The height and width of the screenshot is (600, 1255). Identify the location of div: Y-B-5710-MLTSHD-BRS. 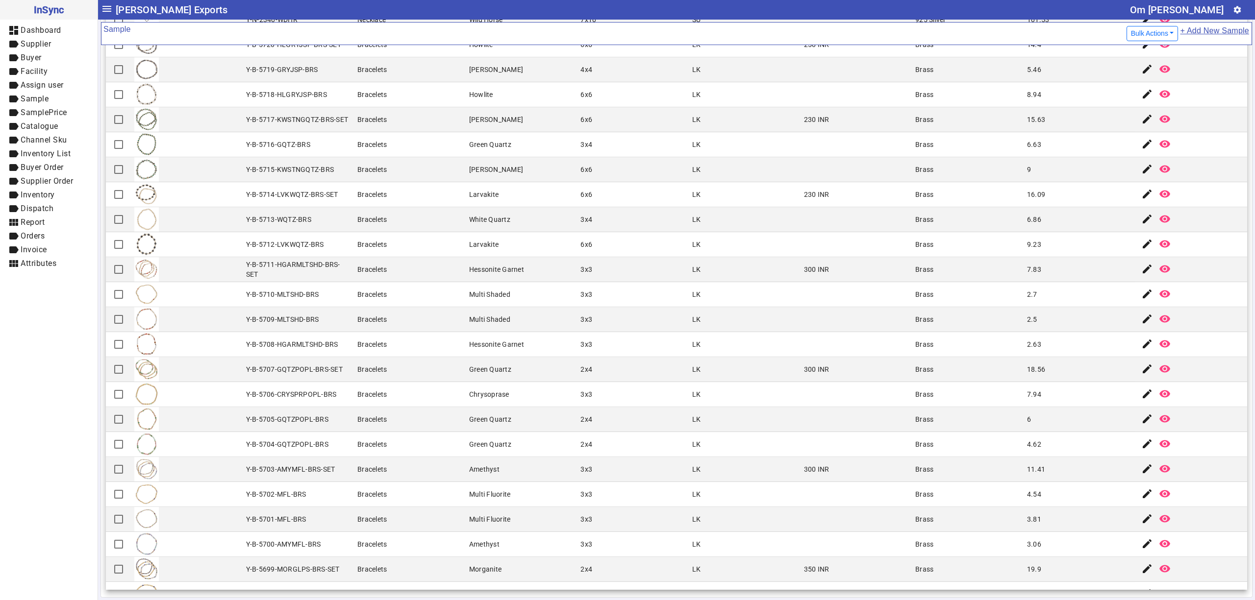
(282, 295).